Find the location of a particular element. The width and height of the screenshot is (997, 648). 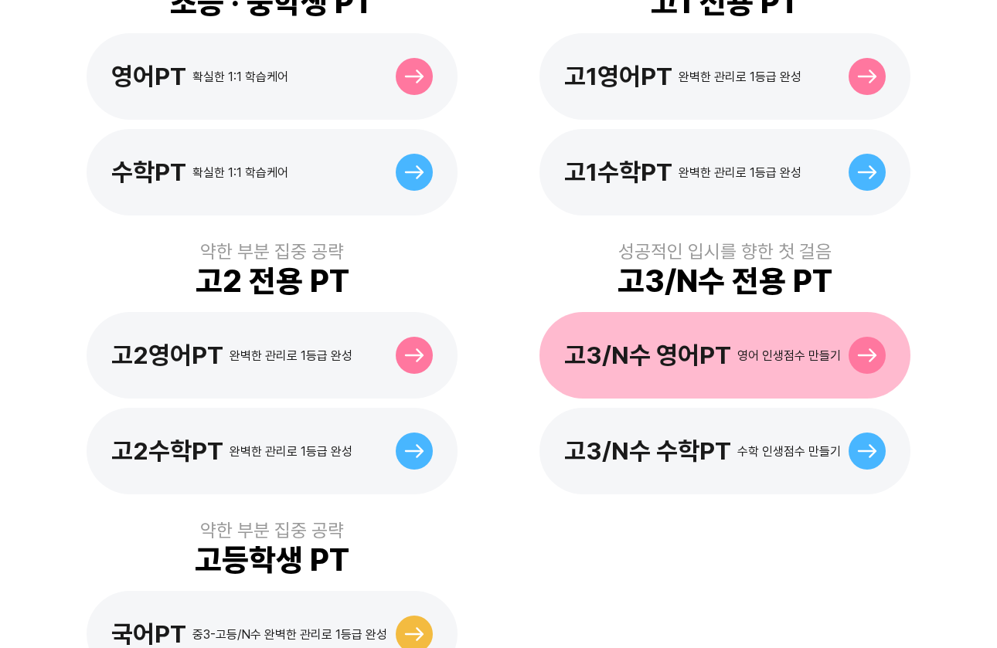

div: 고3/N수 영어PT is located at coordinates (647, 355).